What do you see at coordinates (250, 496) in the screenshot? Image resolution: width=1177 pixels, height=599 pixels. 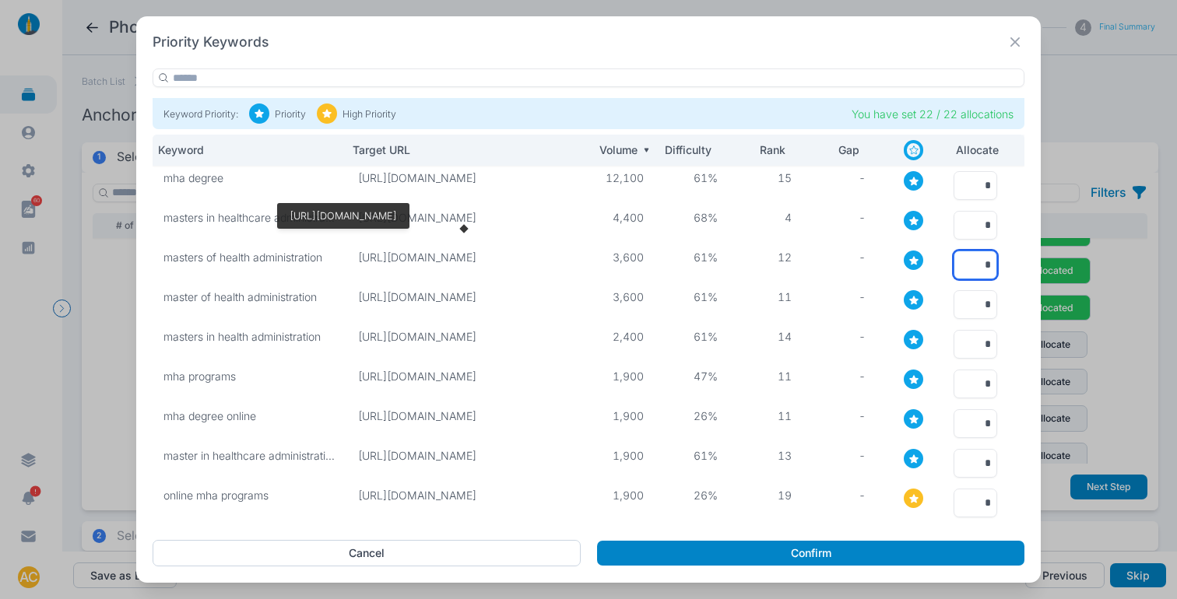 I see `p: online mha programs` at bounding box center [250, 496].